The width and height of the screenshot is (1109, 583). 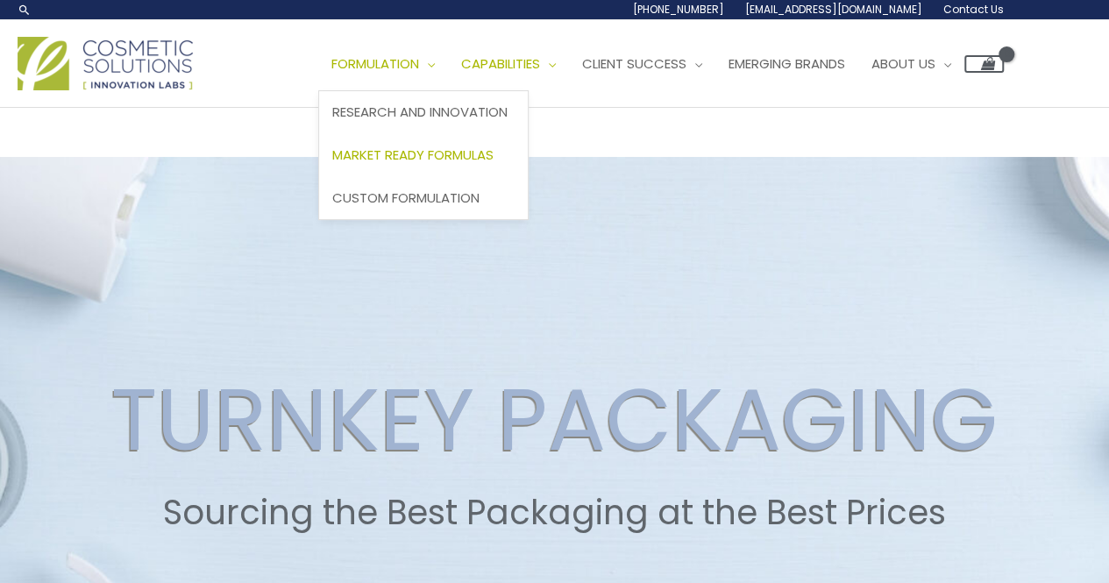 I want to click on a: About Us, so click(x=911, y=64).